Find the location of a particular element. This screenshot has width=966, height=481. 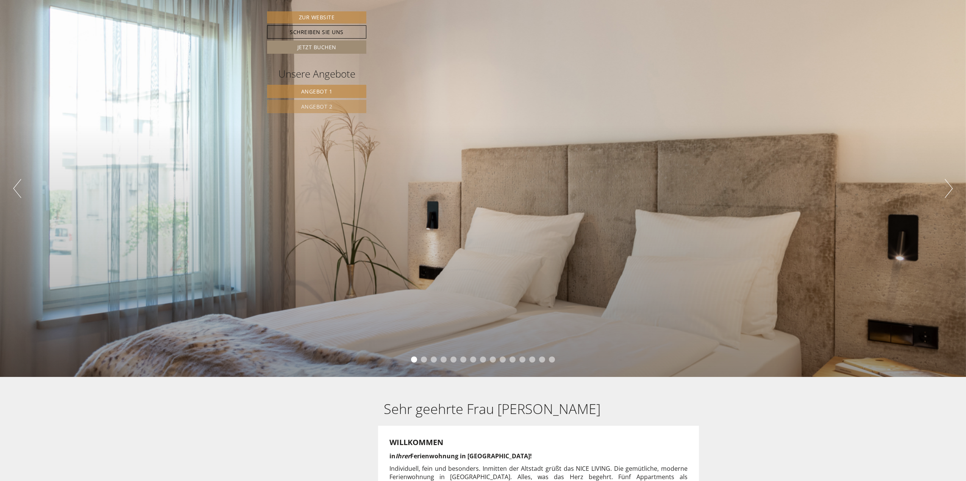

span: Angebot 2 is located at coordinates (317, 106).